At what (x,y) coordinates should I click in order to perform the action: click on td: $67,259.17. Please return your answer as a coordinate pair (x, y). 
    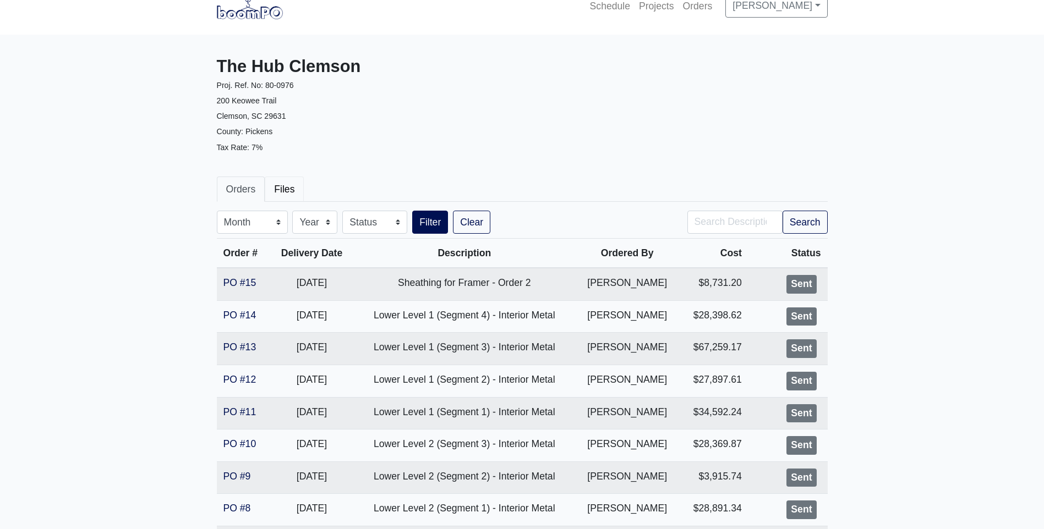
    Looking at the image, I should click on (714, 349).